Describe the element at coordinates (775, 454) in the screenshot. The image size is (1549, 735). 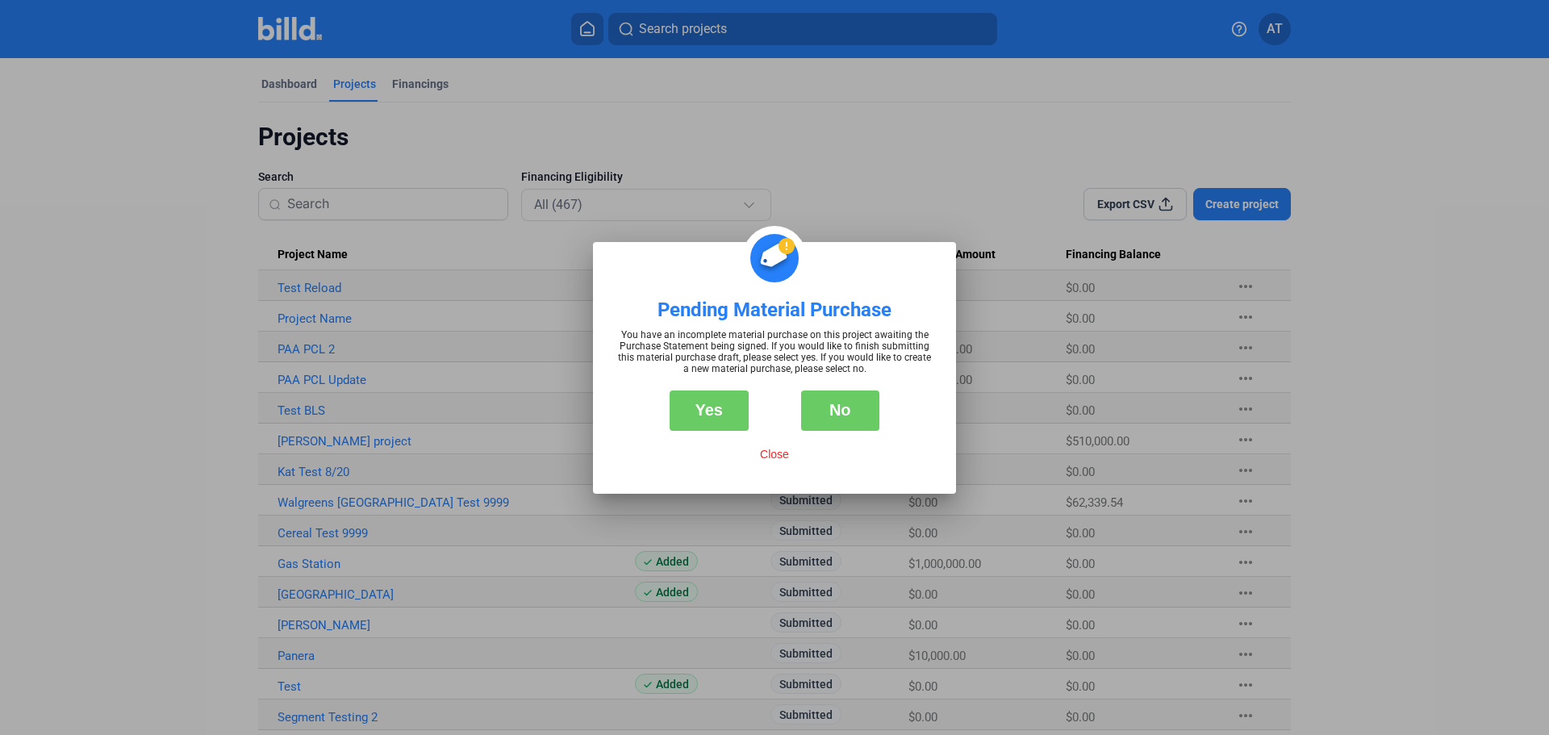
I see `button: Close` at that location.